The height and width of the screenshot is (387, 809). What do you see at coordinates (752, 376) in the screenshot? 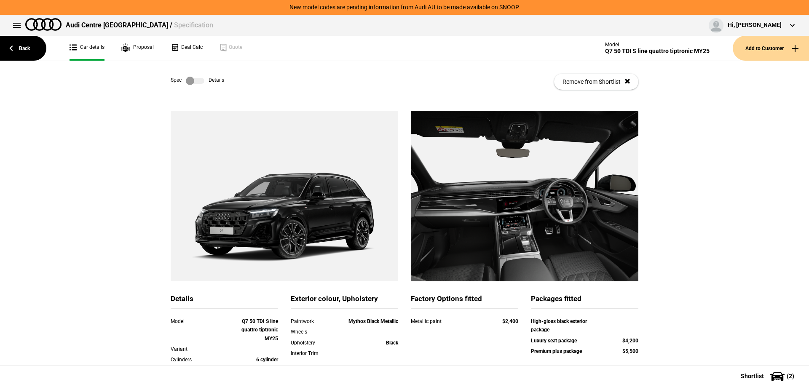
I see `span: Shortlist` at bounding box center [752, 376].